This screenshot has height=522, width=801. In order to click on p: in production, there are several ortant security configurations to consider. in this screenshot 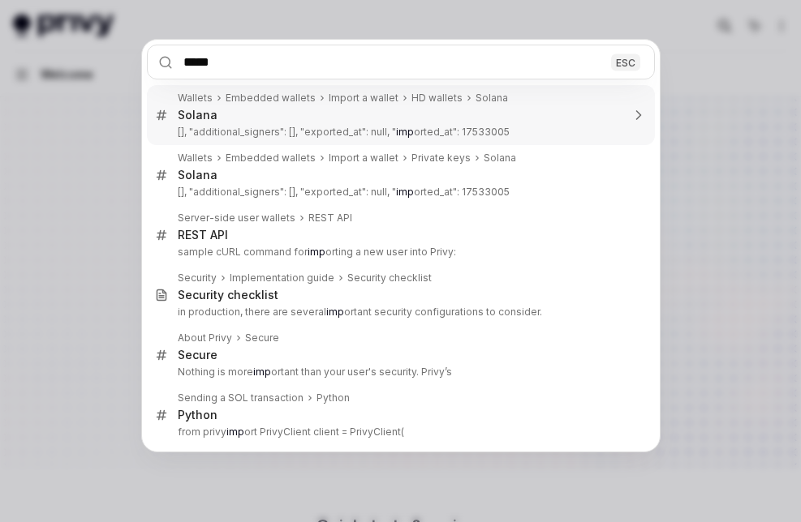, I will do `click(399, 312)`.